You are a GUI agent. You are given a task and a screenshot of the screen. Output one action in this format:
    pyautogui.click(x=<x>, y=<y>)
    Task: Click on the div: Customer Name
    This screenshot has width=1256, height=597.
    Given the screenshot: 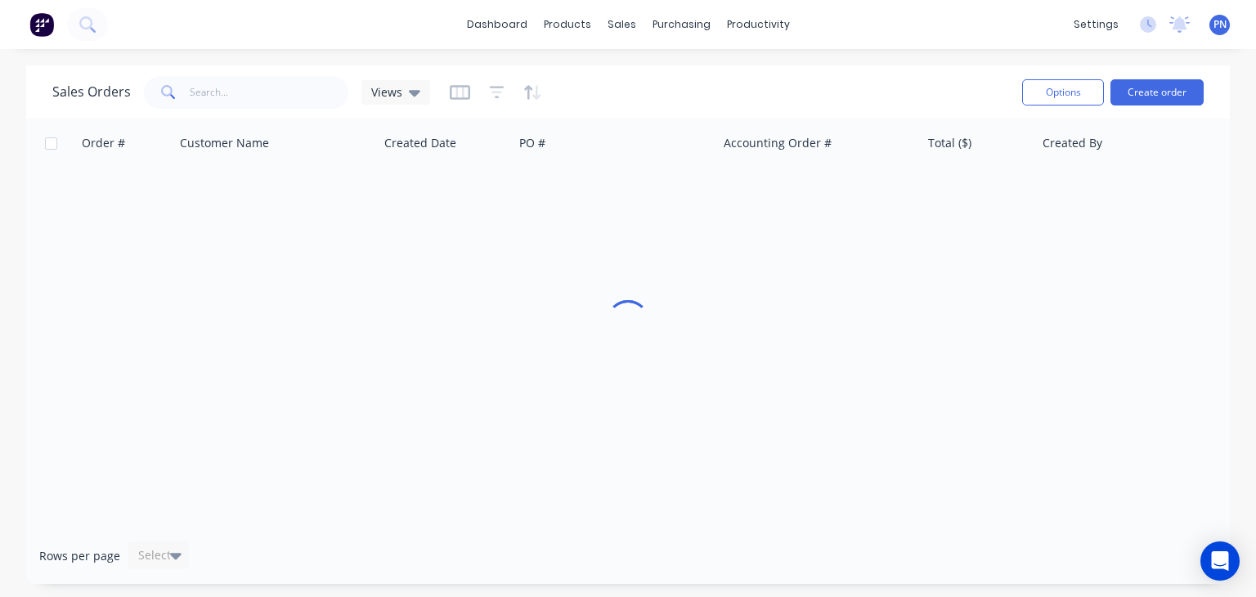 What is the action you would take?
    pyautogui.click(x=224, y=143)
    